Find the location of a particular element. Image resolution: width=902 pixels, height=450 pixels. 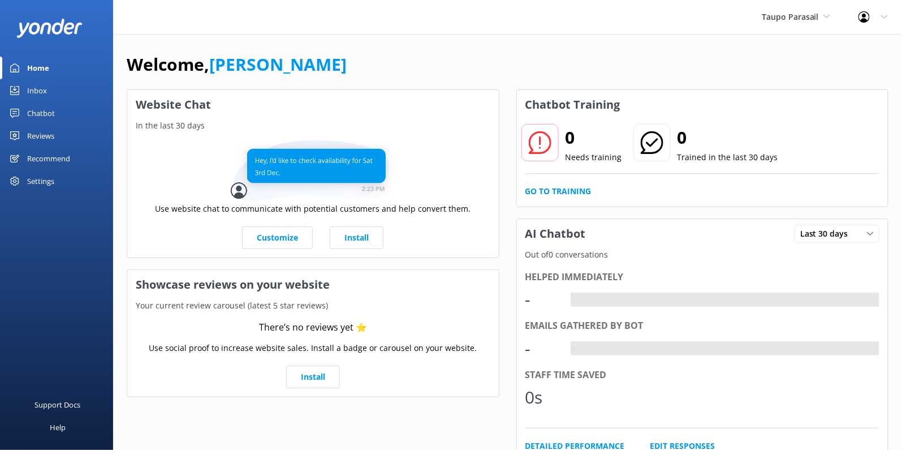

p: Needs training is located at coordinates (594, 157).